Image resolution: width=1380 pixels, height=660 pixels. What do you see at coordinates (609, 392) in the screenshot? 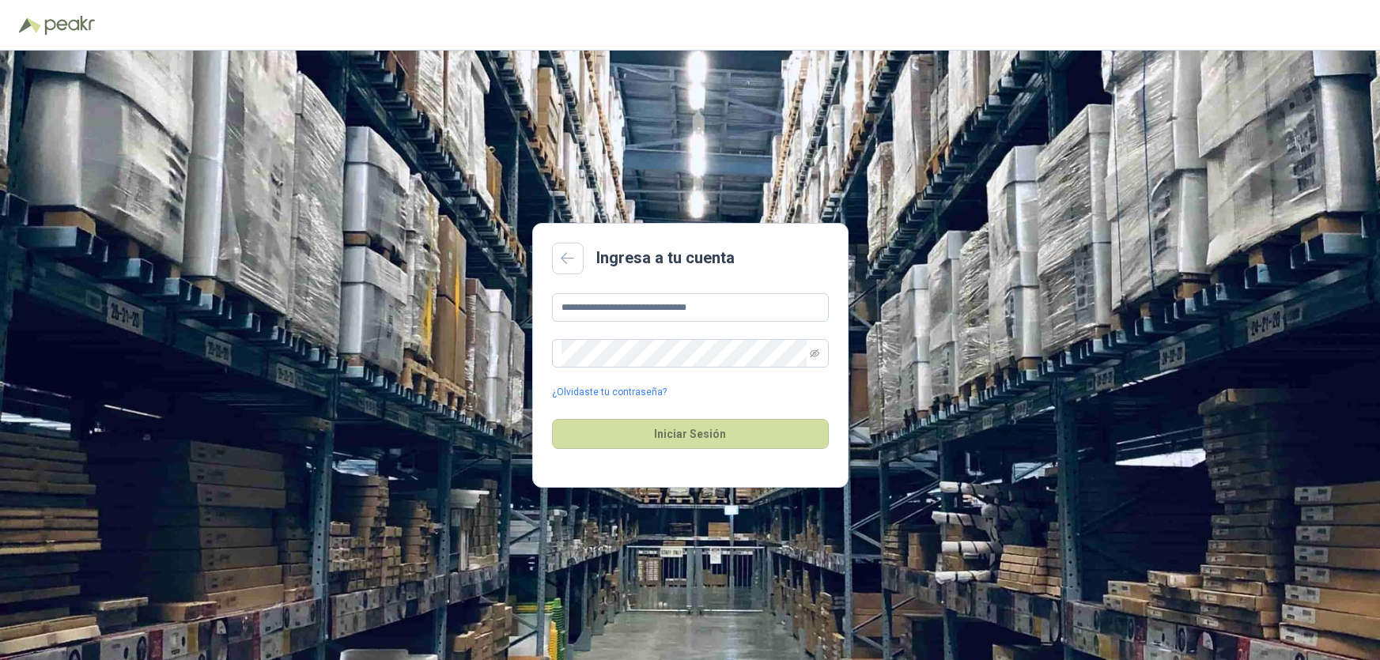
I see `a: ¿Olvidaste tu contraseña?` at bounding box center [609, 392].